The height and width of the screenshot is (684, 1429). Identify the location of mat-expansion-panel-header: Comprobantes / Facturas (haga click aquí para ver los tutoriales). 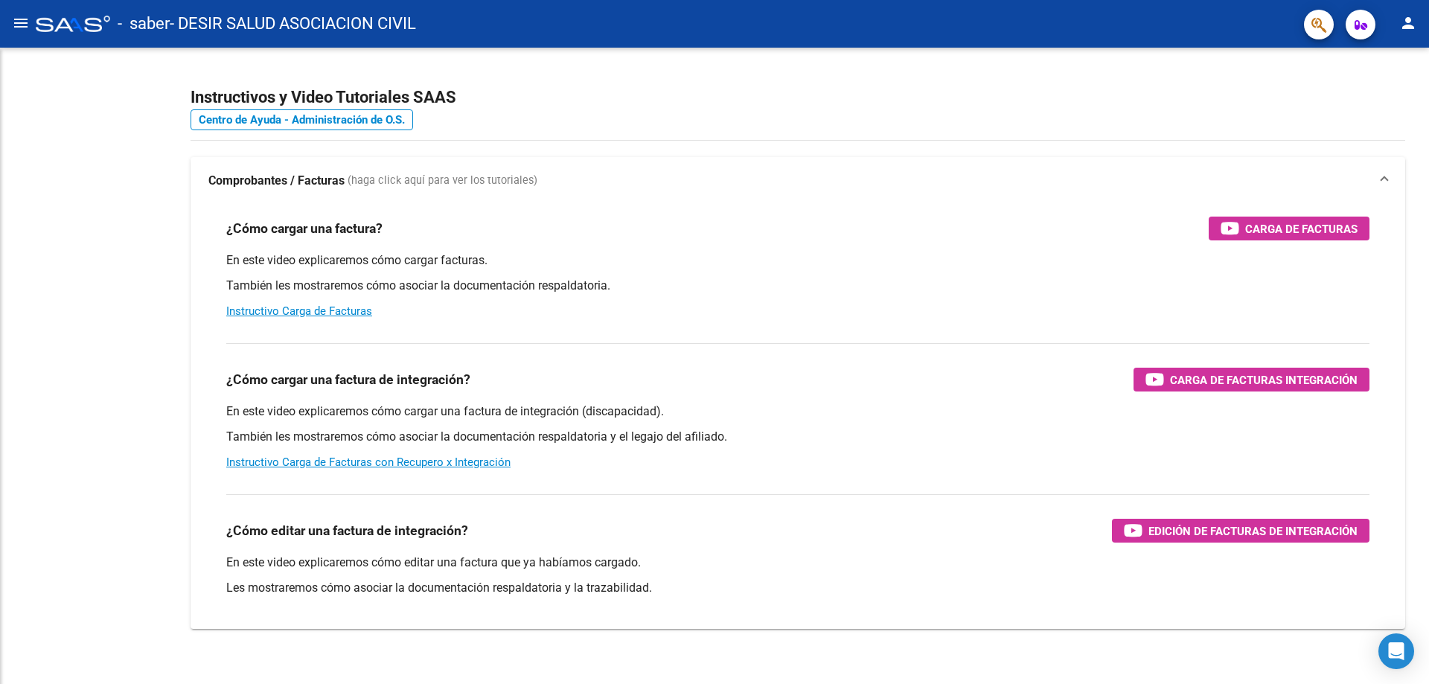
(798, 181).